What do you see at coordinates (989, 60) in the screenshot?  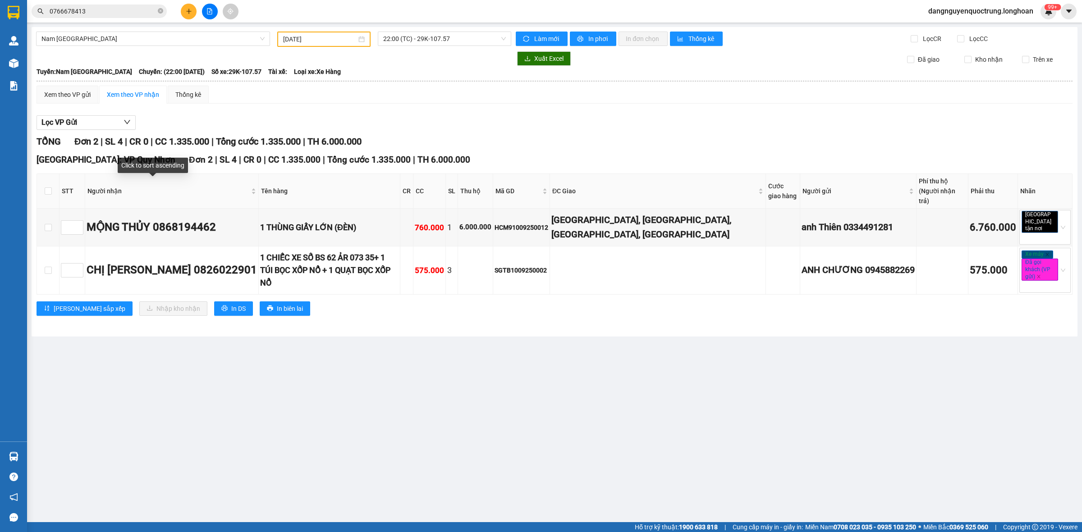 I see `span: Kho nhận` at bounding box center [989, 60].